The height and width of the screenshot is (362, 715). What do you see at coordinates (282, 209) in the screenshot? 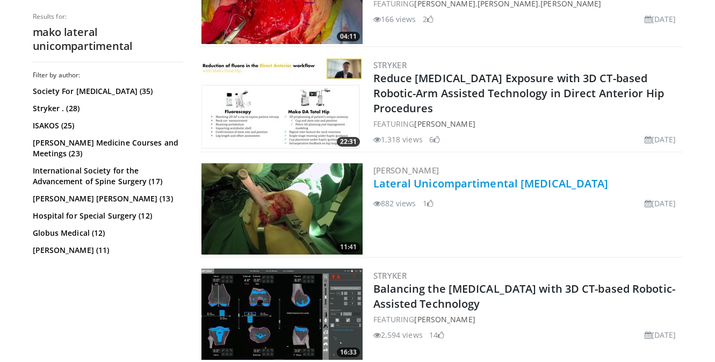
I see `a: 11:41` at bounding box center [282, 209].